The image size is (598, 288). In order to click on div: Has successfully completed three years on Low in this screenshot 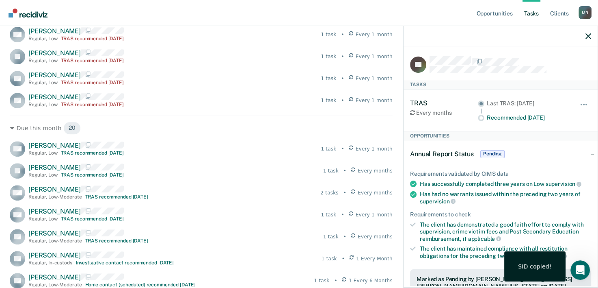, I will do `click(506, 184)`.